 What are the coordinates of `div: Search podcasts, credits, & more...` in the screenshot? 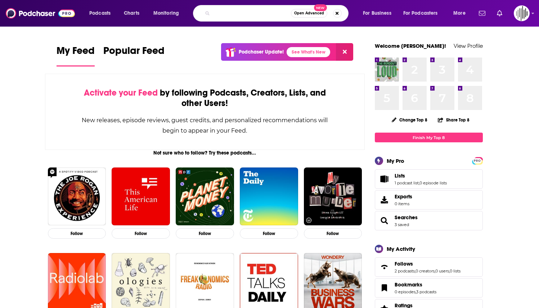 It's located at (277, 13).